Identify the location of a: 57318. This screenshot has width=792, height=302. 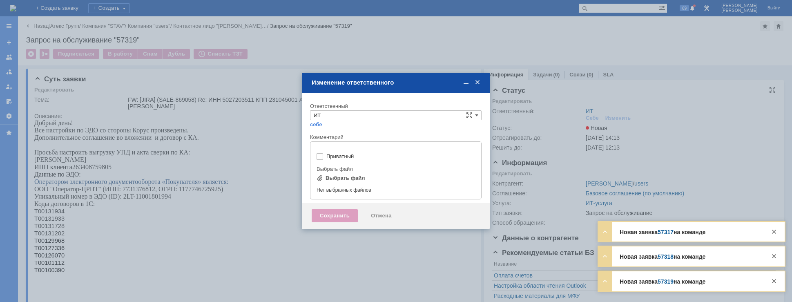
(665, 256).